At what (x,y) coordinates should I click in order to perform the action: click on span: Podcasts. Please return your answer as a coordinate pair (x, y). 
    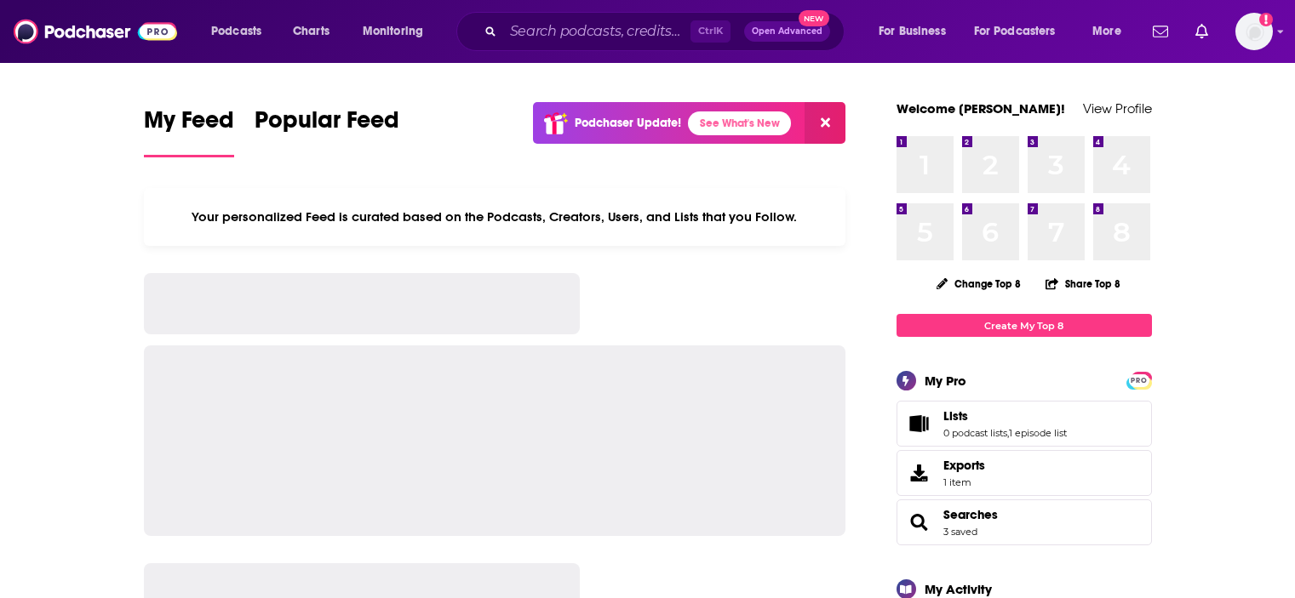
    Looking at the image, I should click on (236, 31).